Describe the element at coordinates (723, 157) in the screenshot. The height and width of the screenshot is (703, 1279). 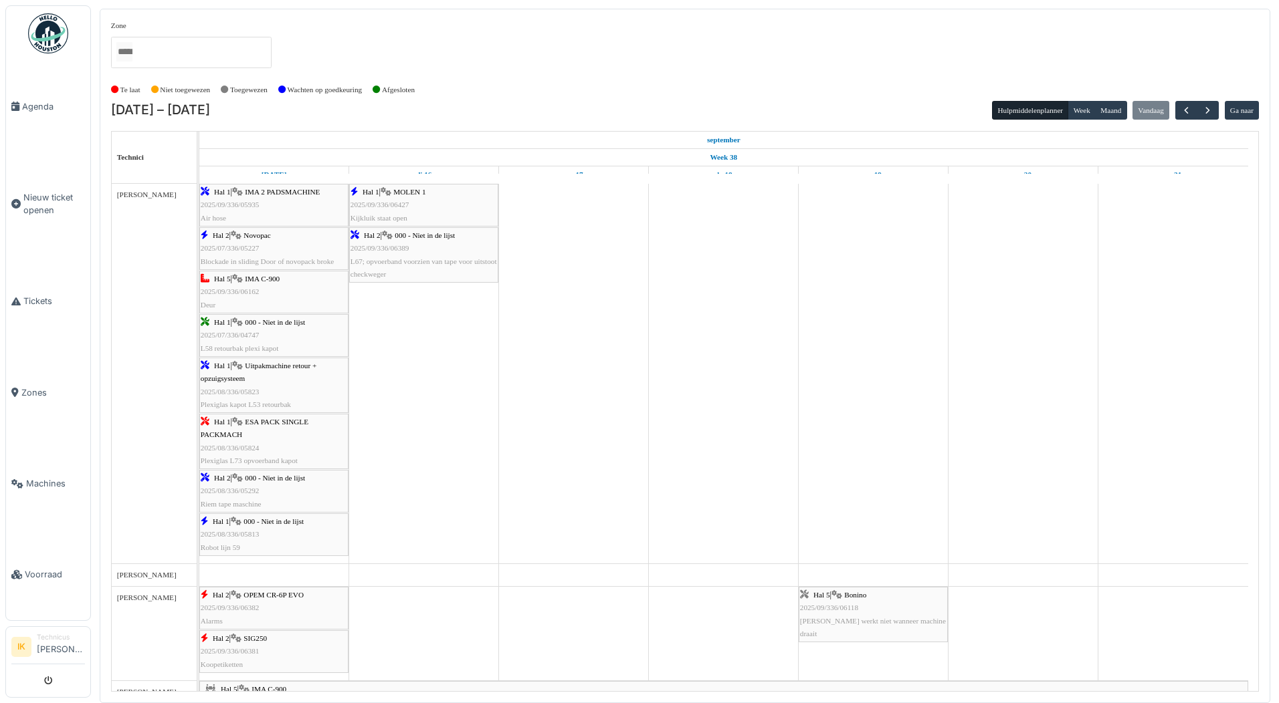
I see `a: Week 38` at that location.